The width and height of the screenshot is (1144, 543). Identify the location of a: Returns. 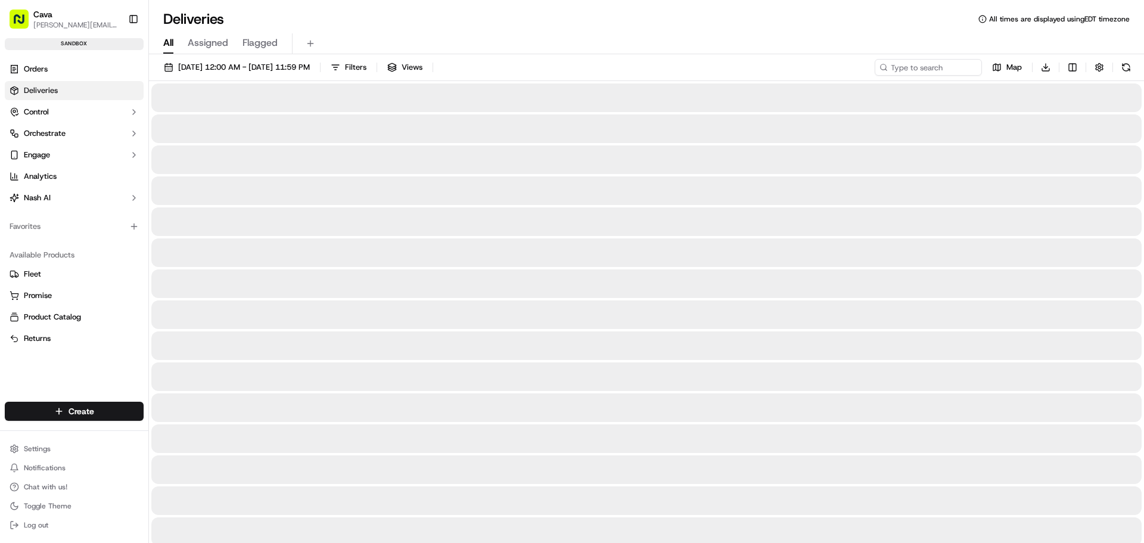
(74, 339).